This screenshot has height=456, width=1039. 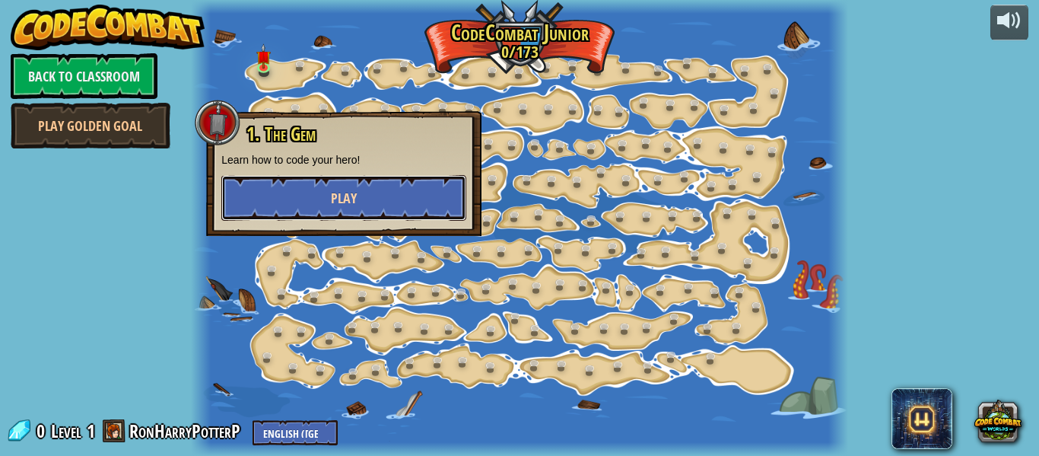 What do you see at coordinates (1009, 22) in the screenshot?
I see `button: Adjust volume` at bounding box center [1009, 22].